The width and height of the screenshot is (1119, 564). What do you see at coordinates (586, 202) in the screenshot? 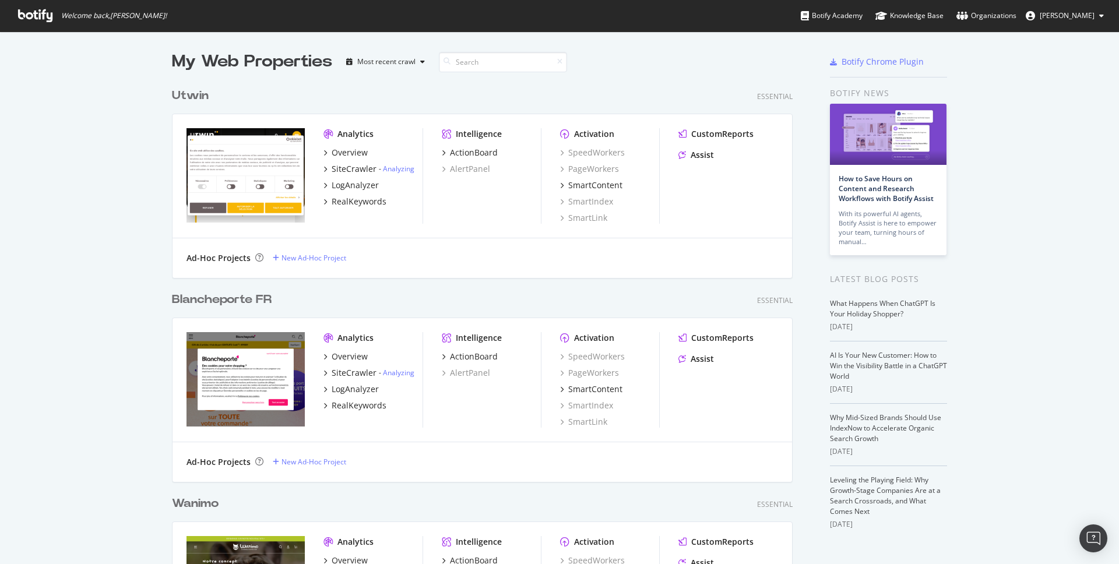
I see `a: SmartIndex` at bounding box center [586, 202].